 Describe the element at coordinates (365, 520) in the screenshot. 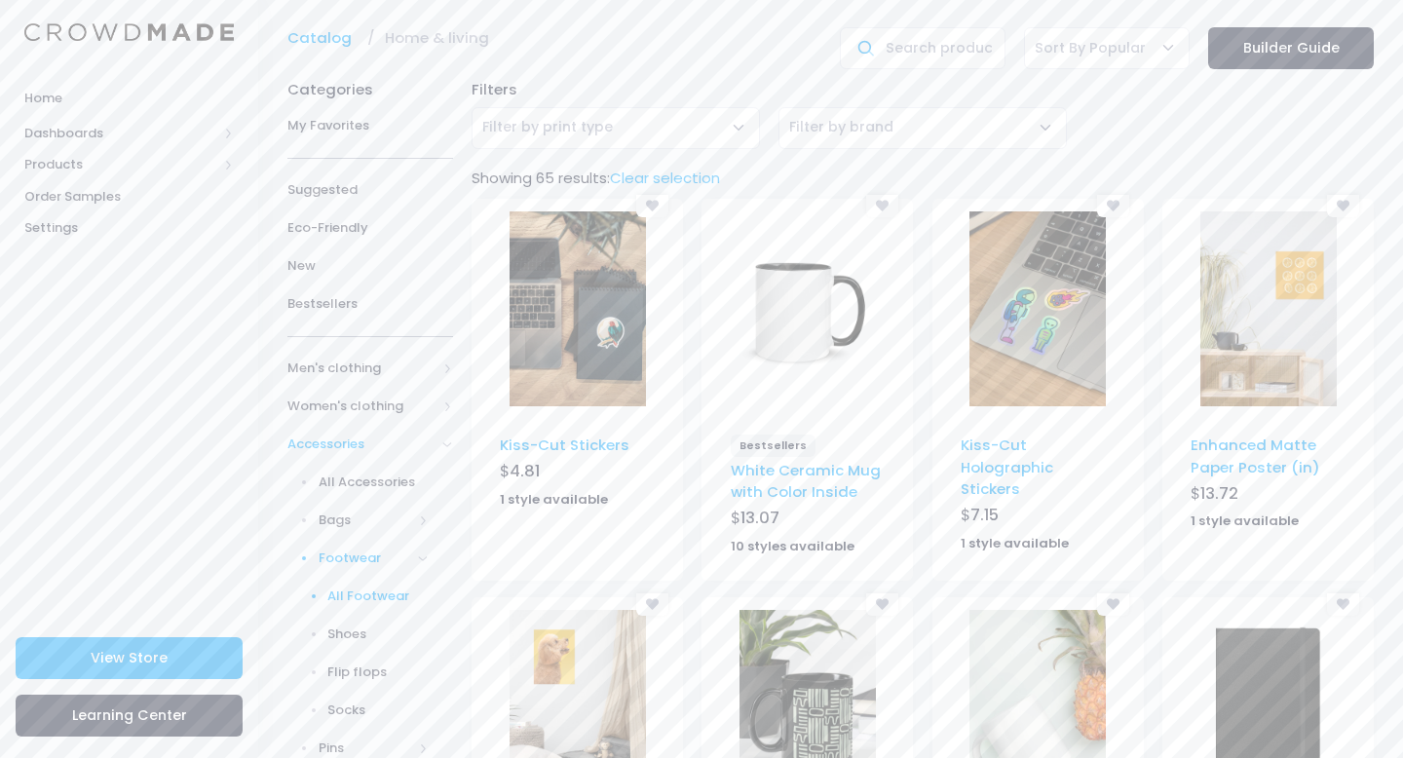

I see `span: Bags` at that location.